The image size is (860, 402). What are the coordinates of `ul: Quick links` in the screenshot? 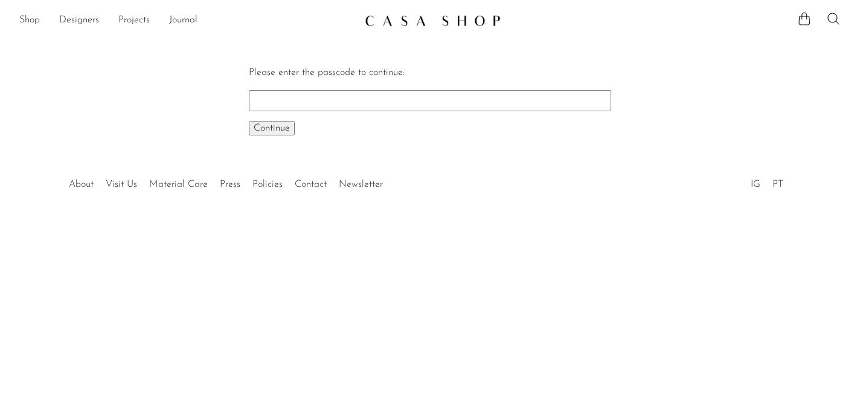 It's located at (226, 181).